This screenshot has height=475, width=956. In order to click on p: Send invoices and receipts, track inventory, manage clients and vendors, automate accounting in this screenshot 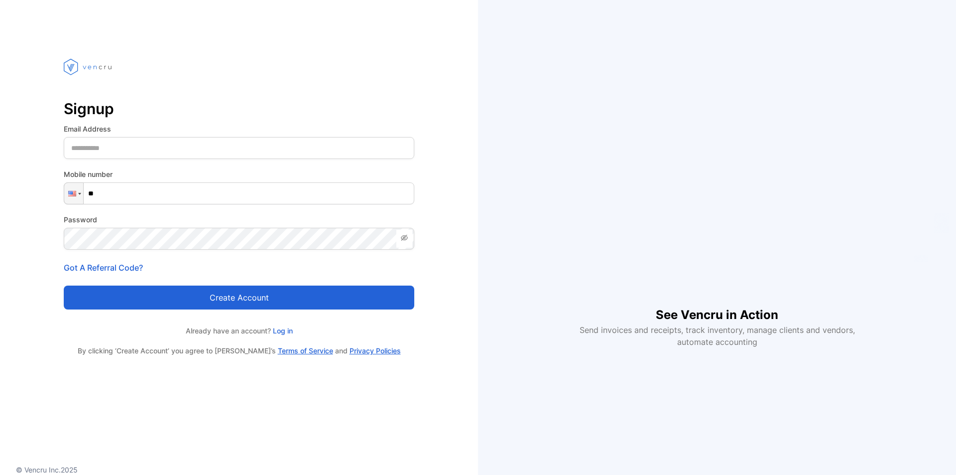, I will do `click(717, 336)`.